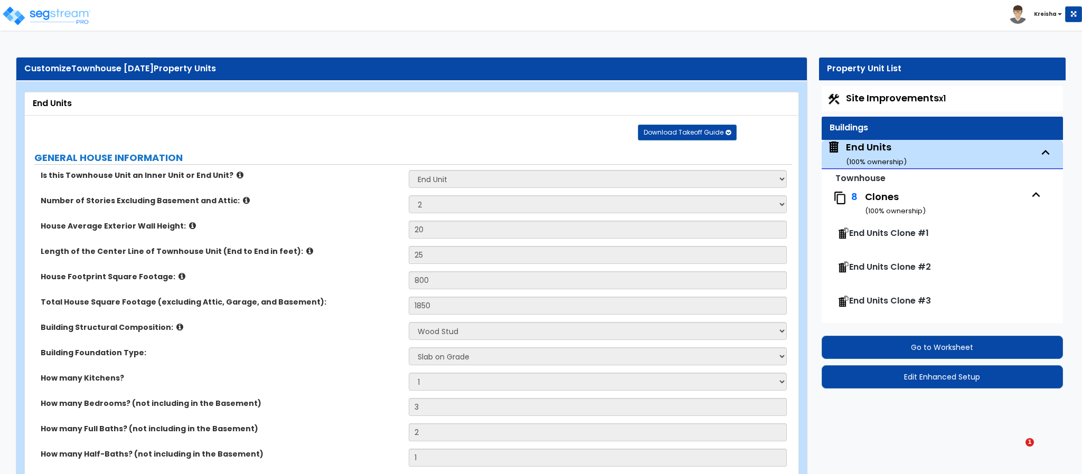 The width and height of the screenshot is (1082, 474). What do you see at coordinates (942, 377) in the screenshot?
I see `button: Edit Enhanced Setup` at bounding box center [942, 377].